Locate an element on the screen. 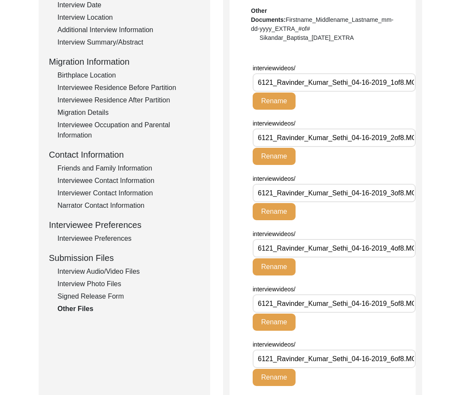 The height and width of the screenshot is (395, 453). div: Interviewee Residence After Partition is located at coordinates (129, 100).